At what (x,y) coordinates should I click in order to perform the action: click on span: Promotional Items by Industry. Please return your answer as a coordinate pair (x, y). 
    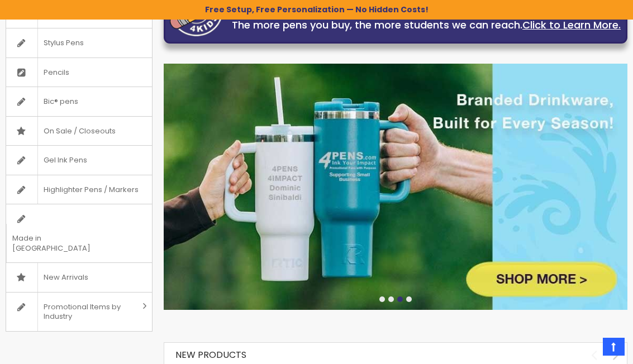
    Looking at the image, I should click on (88, 312).